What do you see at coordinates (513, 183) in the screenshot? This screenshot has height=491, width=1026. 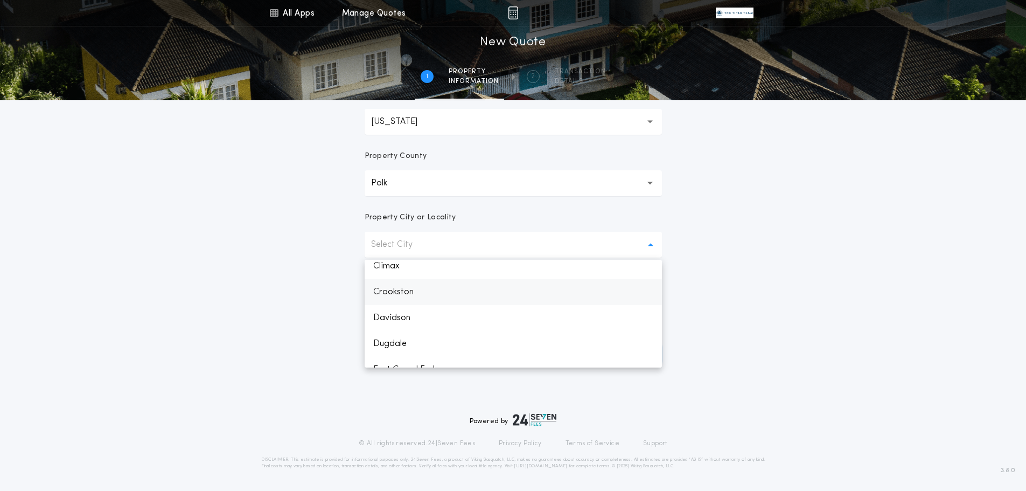 I see `button: Polk` at bounding box center [513, 183].